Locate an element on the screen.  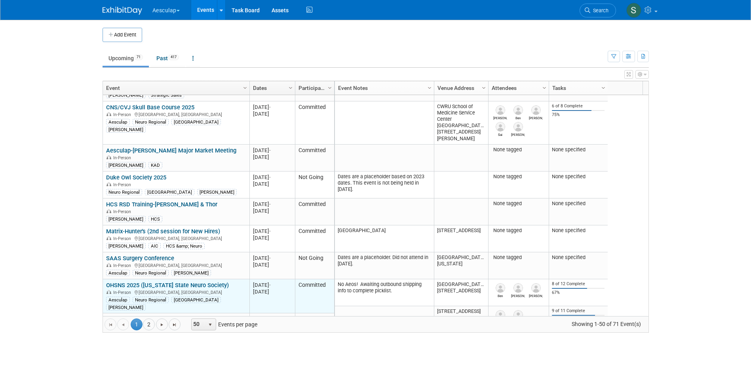
a: Go to the next page is located at coordinates (162, 324).